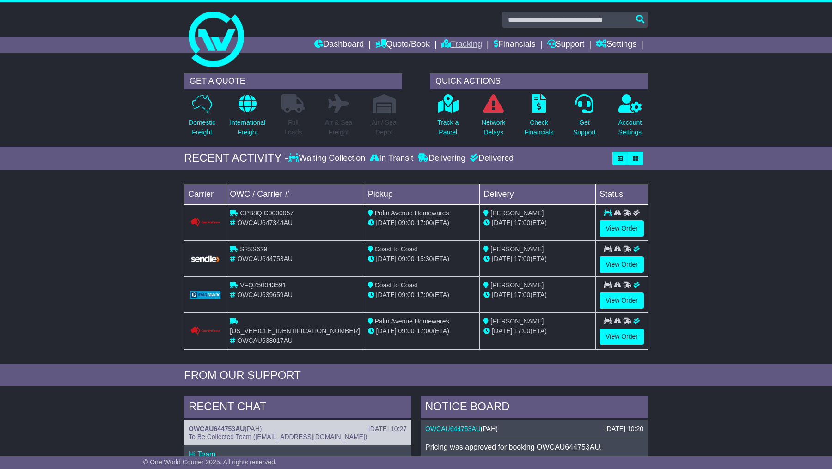  Describe the element at coordinates (391, 159) in the screenshot. I see `div: In Transit` at that location.